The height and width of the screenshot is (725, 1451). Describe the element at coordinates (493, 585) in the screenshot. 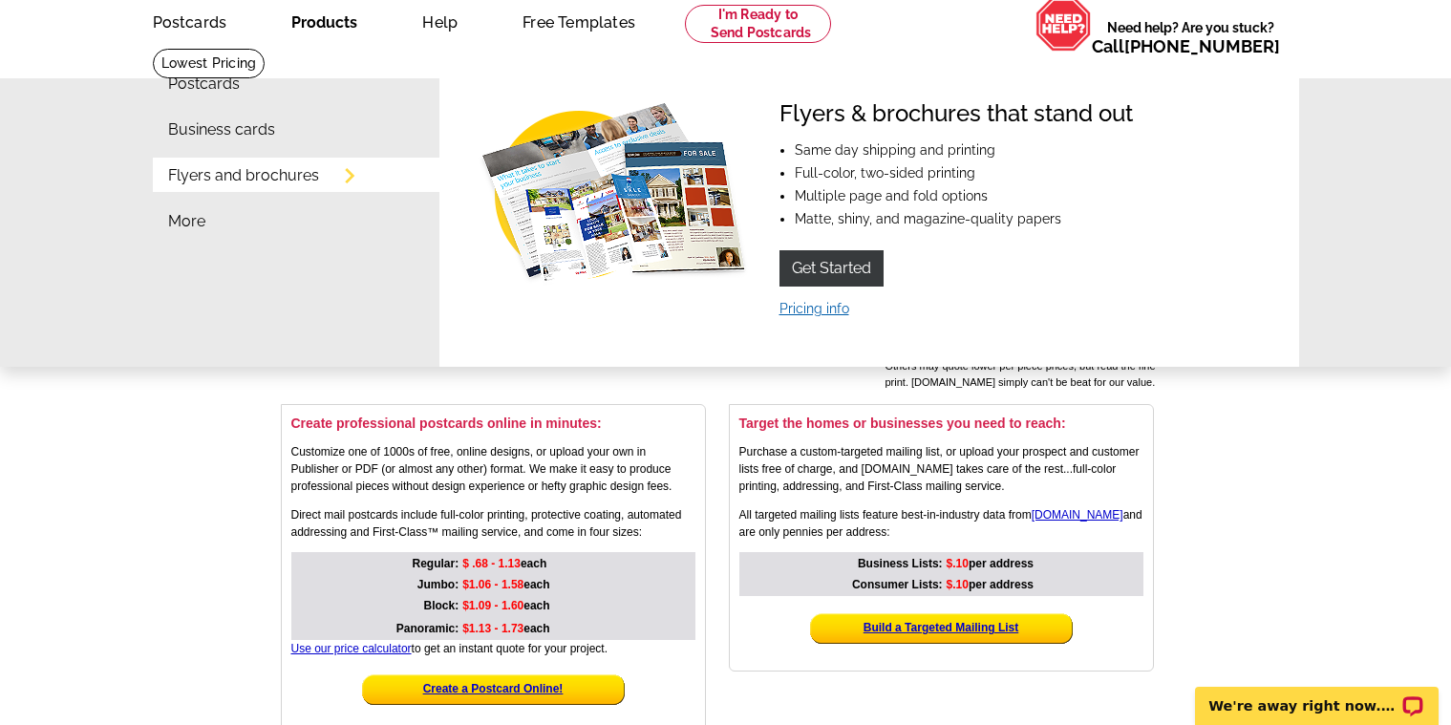

I see `span: $1.06 - 1.58` at that location.